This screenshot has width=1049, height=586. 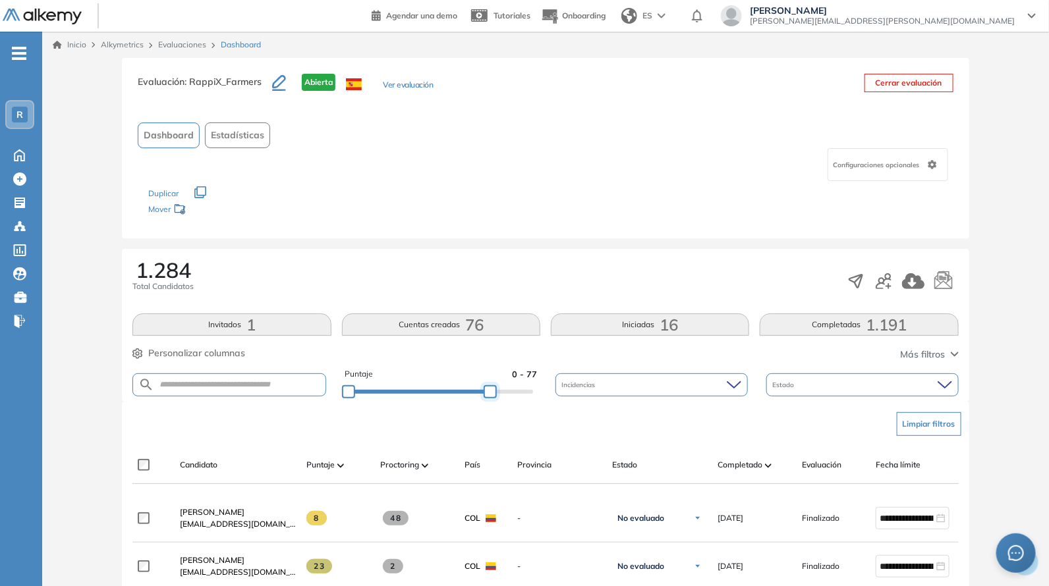 What do you see at coordinates (237, 135) in the screenshot?
I see `span: Estadísticas` at bounding box center [237, 135].